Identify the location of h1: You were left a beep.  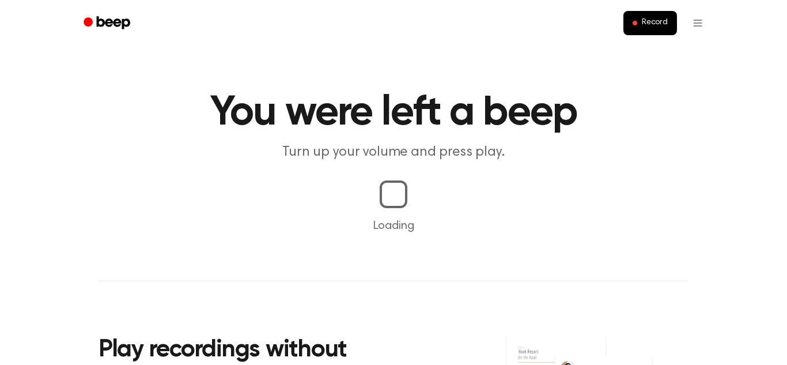
(393, 113).